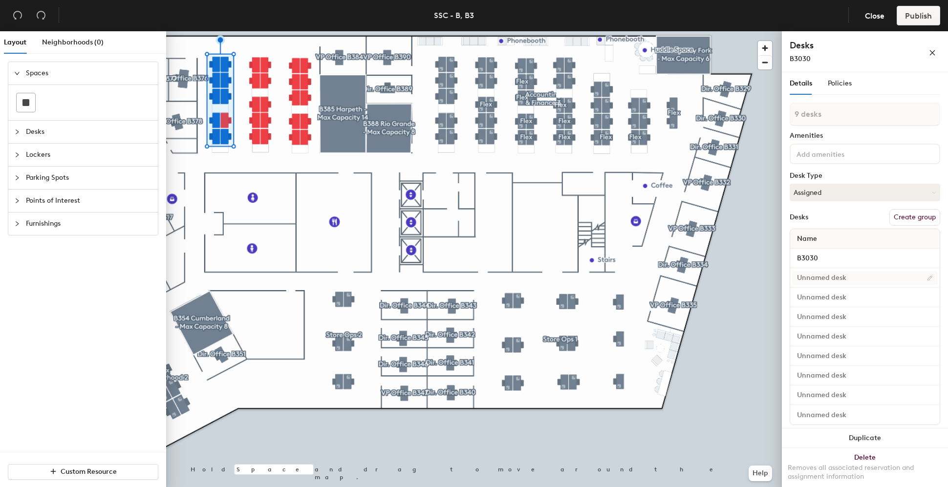  I want to click on span: Spaces, so click(89, 73).